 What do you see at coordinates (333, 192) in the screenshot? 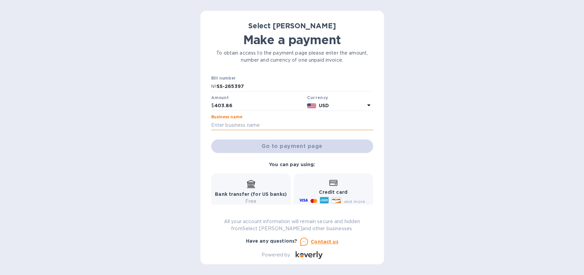
I see `b: Credit card` at bounding box center [333, 192].